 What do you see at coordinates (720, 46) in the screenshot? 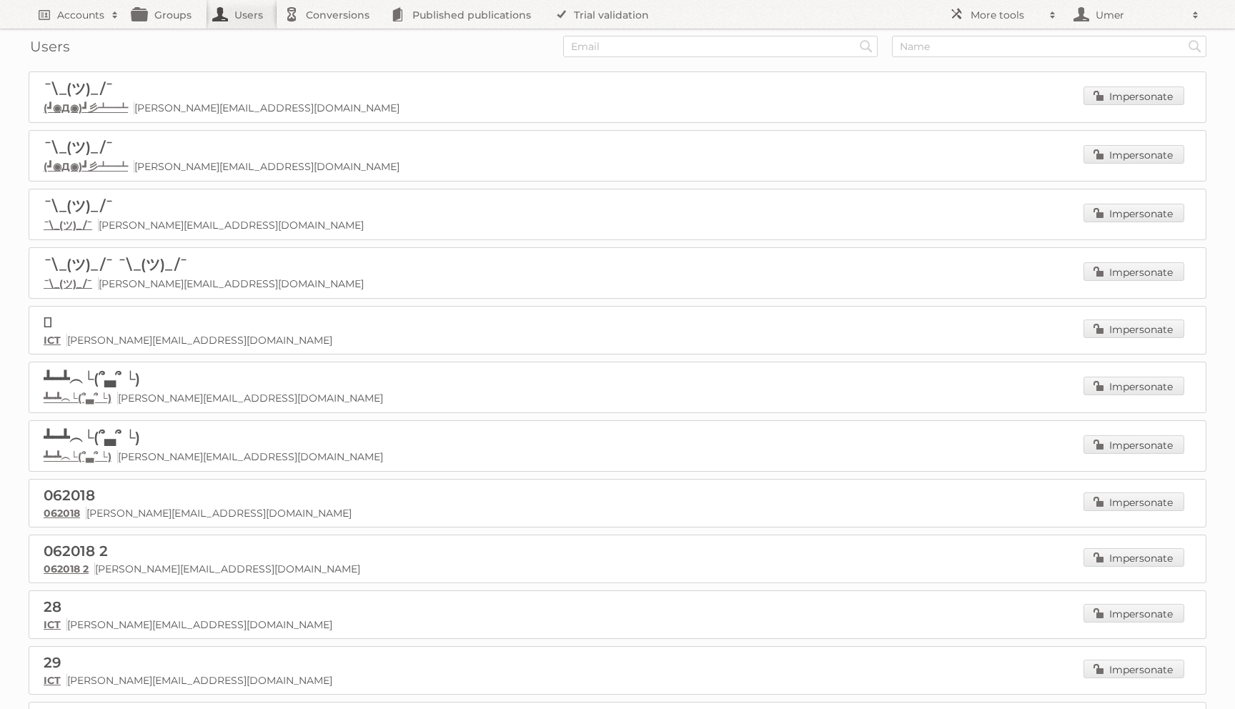
I see `input: Email` at bounding box center [720, 46].